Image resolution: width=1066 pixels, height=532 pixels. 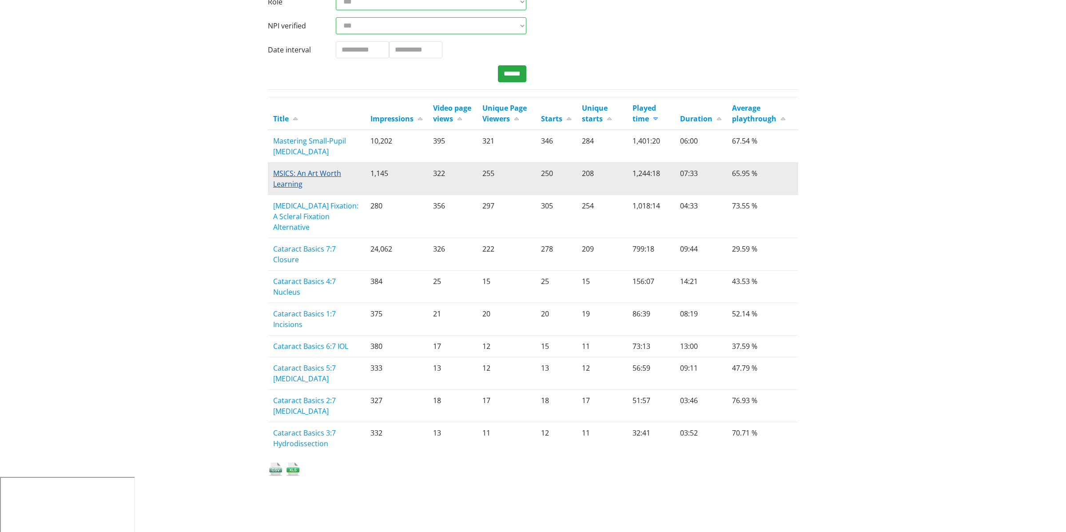 I want to click on a: Unique starts, so click(x=597, y=113).